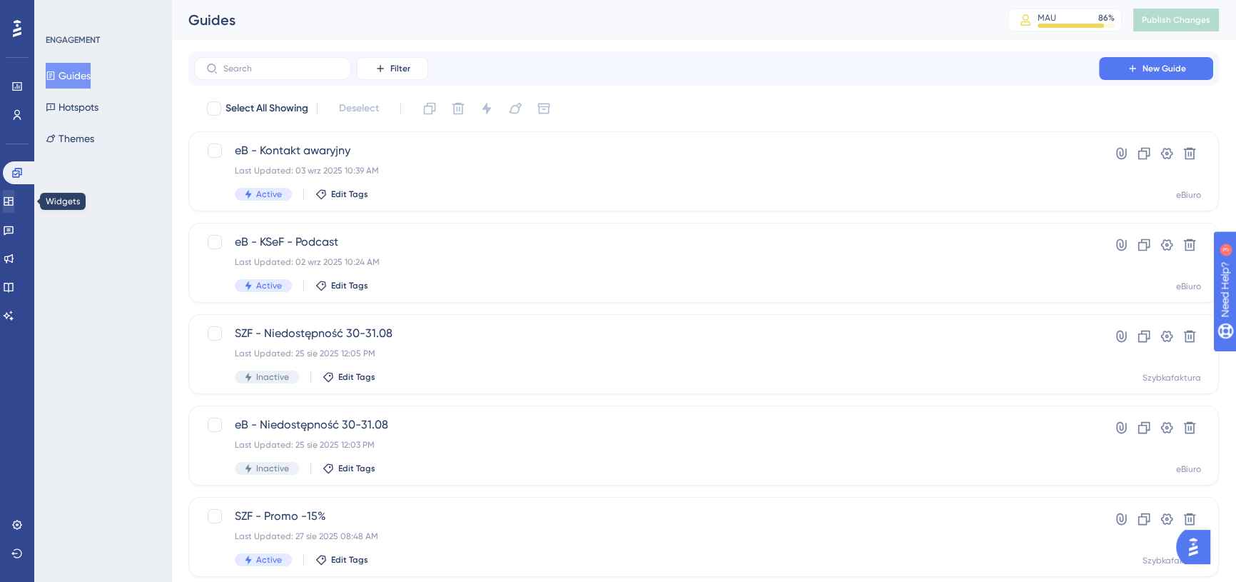 The width and height of the screenshot is (1236, 582). What do you see at coordinates (647, 425) in the screenshot?
I see `span: eB - Niedostępność 30-31.08` at bounding box center [647, 425].